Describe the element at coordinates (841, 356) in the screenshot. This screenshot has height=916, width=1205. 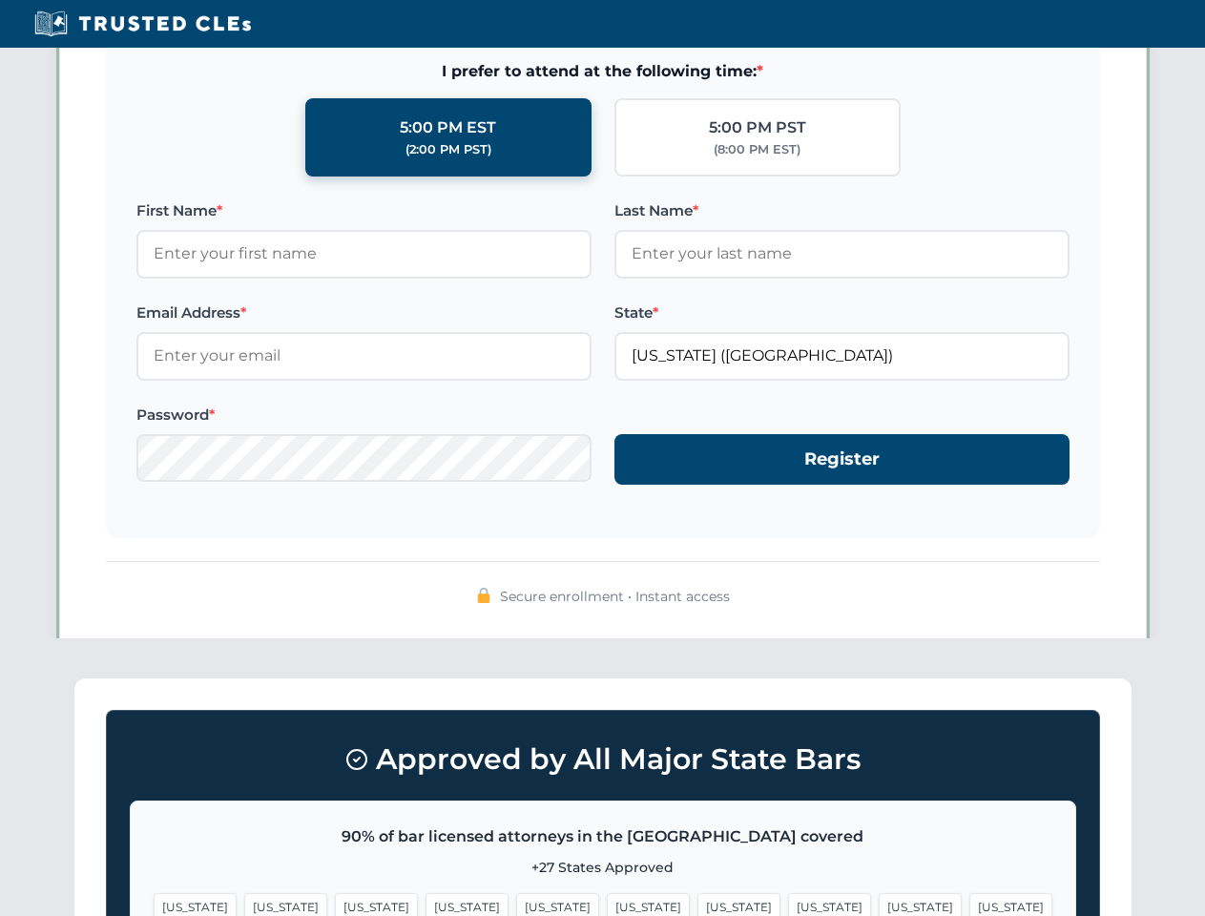
I see `input: Florida (FL)` at that location.